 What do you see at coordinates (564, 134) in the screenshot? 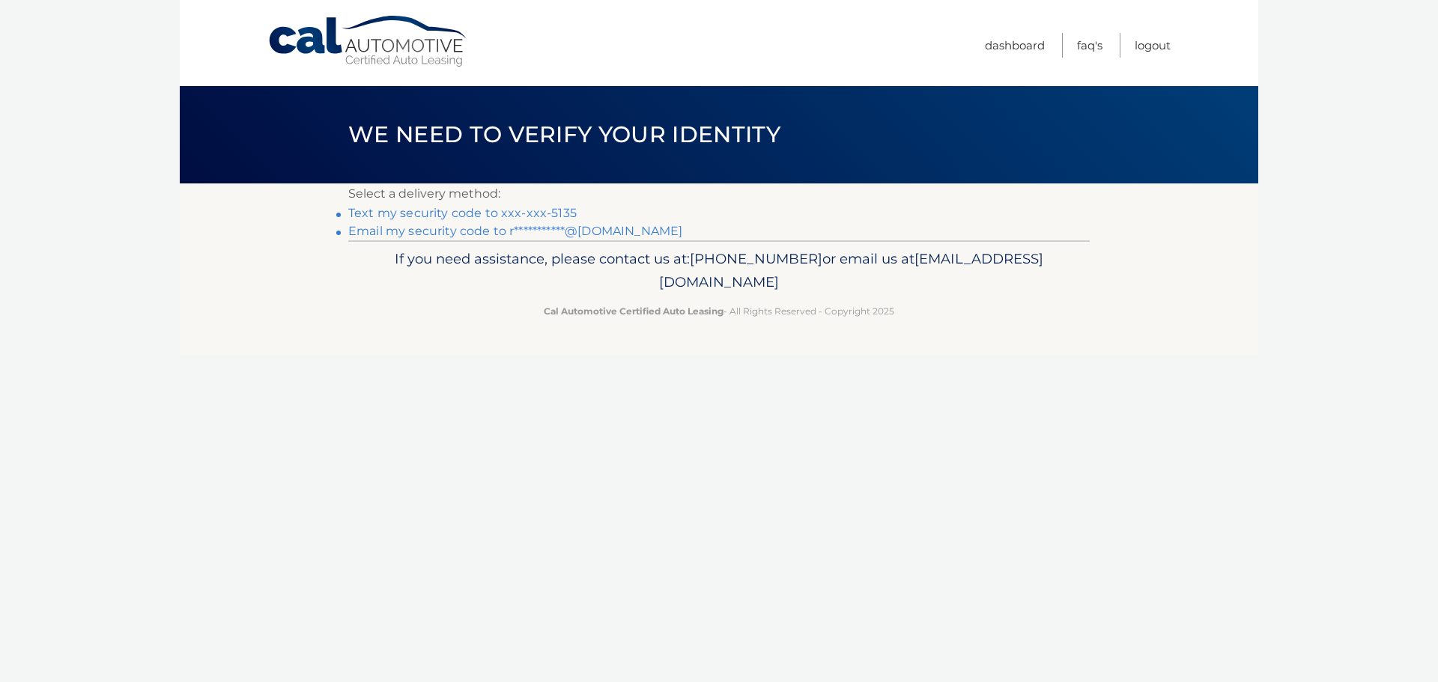
I see `span: We need to verify your identity` at bounding box center [564, 134].